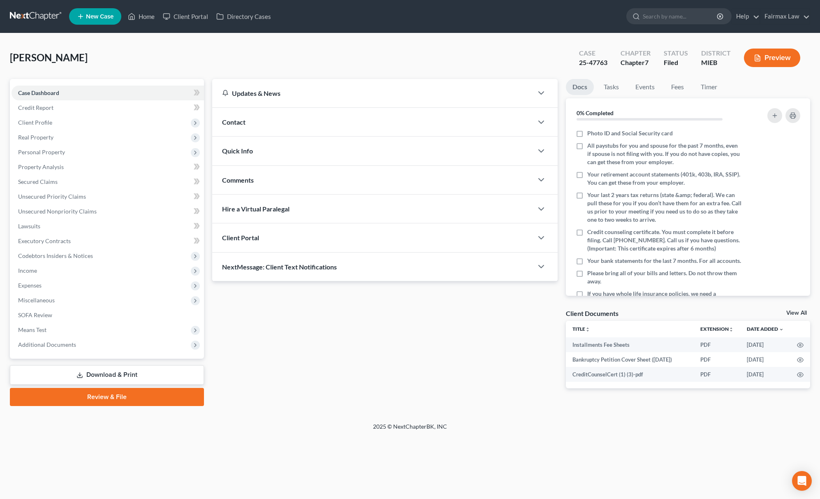  Describe the element at coordinates (593, 63) in the screenshot. I see `div: 25-47763` at that location.